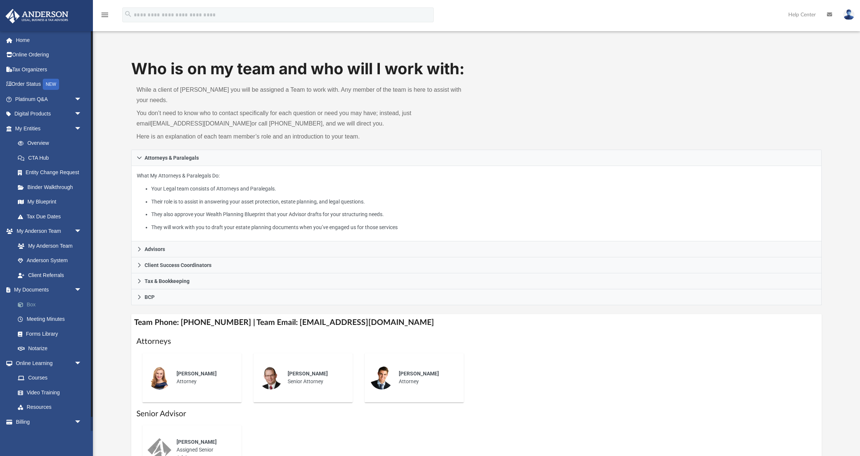 This screenshot has height=456, width=860. Describe the element at coordinates (49, 40) in the screenshot. I see `a: Home` at that location.